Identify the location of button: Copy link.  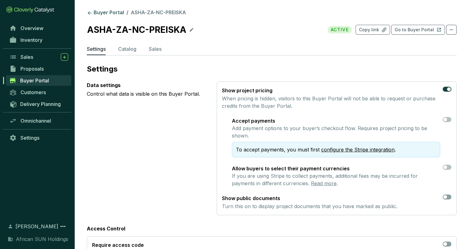
(373, 30).